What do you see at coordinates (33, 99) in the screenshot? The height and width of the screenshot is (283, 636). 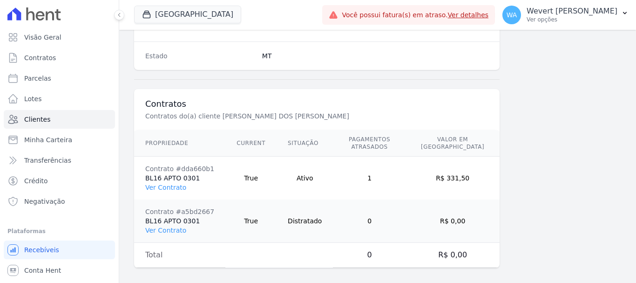 I see `span: Lotes` at bounding box center [33, 99].